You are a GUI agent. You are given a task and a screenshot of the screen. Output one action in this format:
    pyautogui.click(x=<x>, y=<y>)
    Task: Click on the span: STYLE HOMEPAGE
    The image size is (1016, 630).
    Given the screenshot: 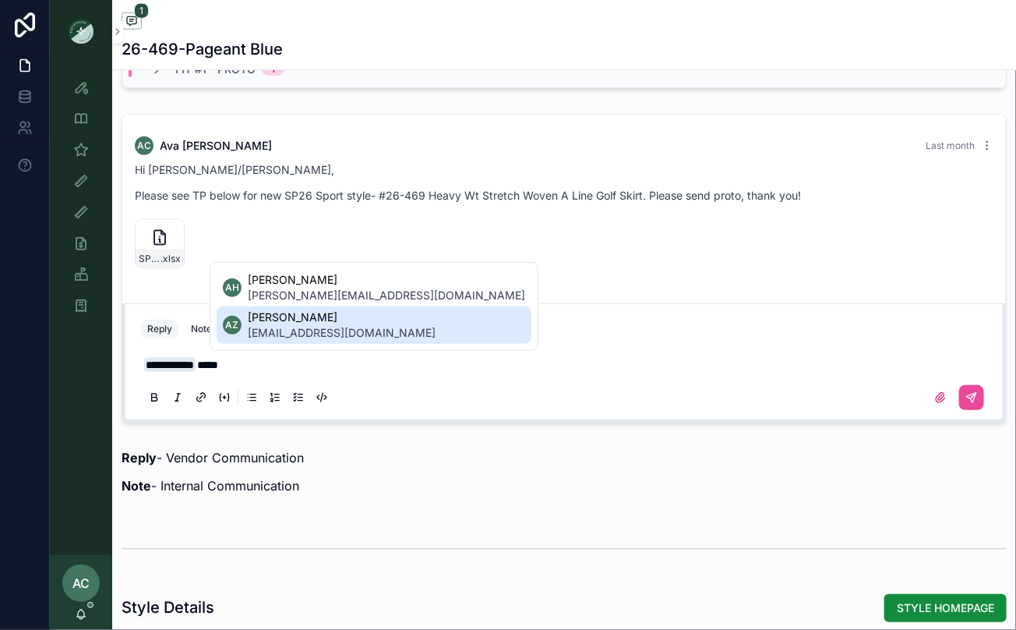 What is the action you would take?
    pyautogui.click(x=945, y=608)
    